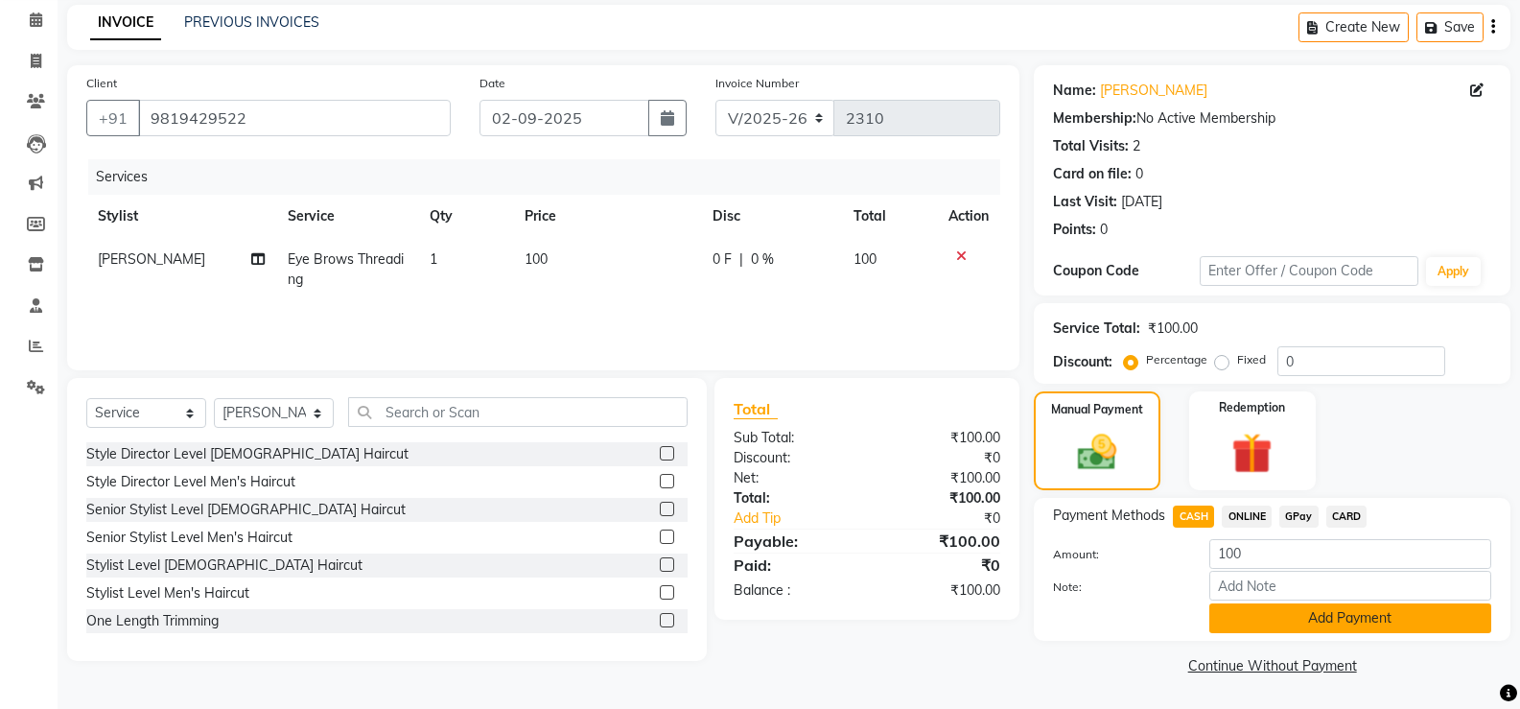  What do you see at coordinates (889, 216) in the screenshot?
I see `th: Total` at bounding box center [889, 216].